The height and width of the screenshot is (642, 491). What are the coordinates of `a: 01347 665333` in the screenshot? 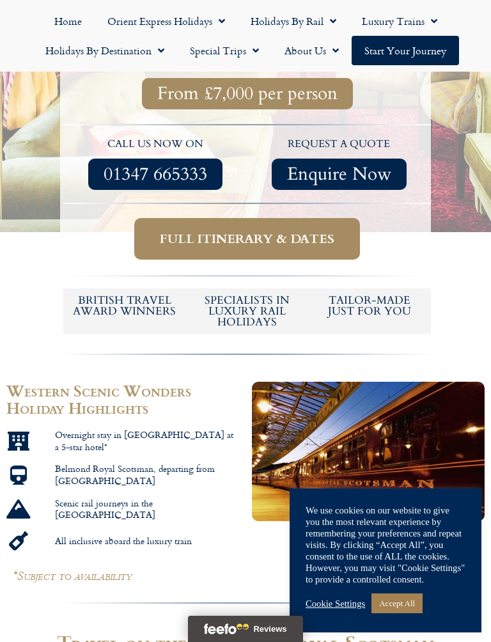 It's located at (155, 174).